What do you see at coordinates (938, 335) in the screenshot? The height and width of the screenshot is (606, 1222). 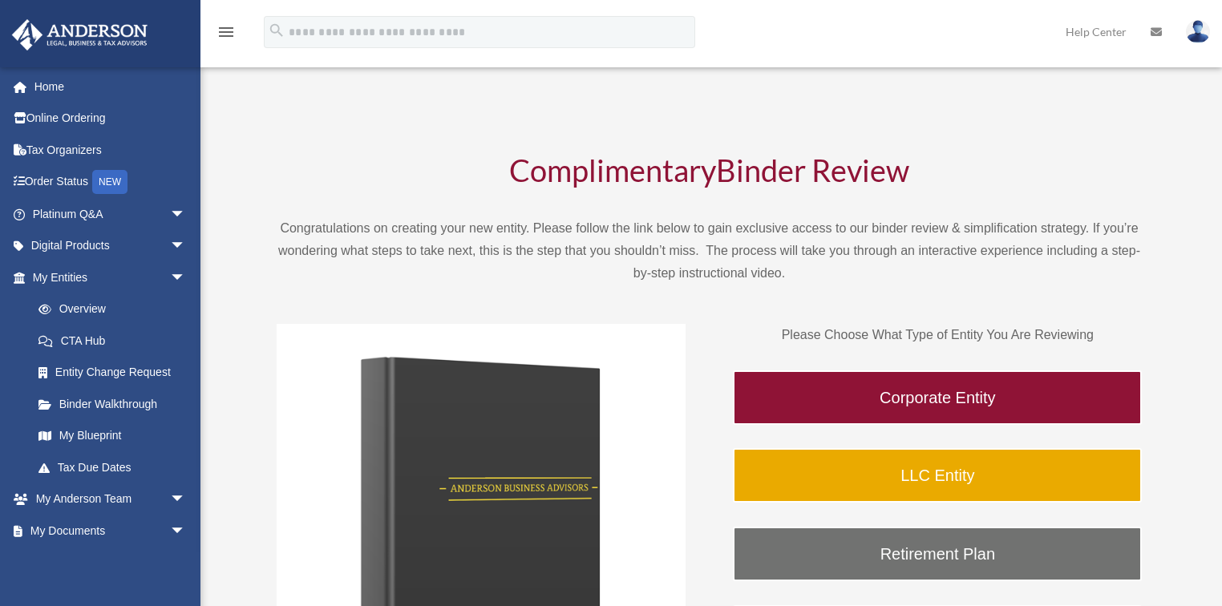 I see `p: Please Choose What Type of Entity You Are Reviewing` at bounding box center [938, 335].